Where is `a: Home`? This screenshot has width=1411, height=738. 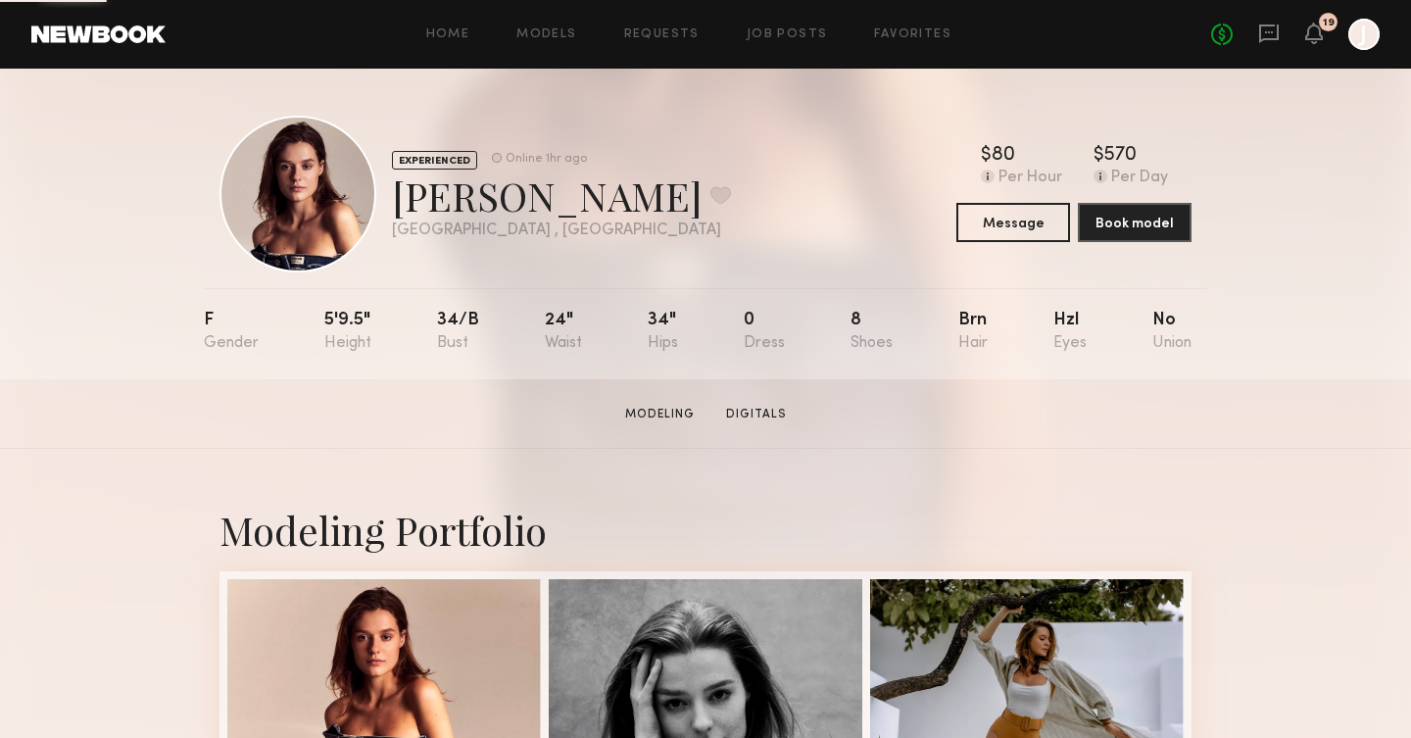 a: Home is located at coordinates (448, 34).